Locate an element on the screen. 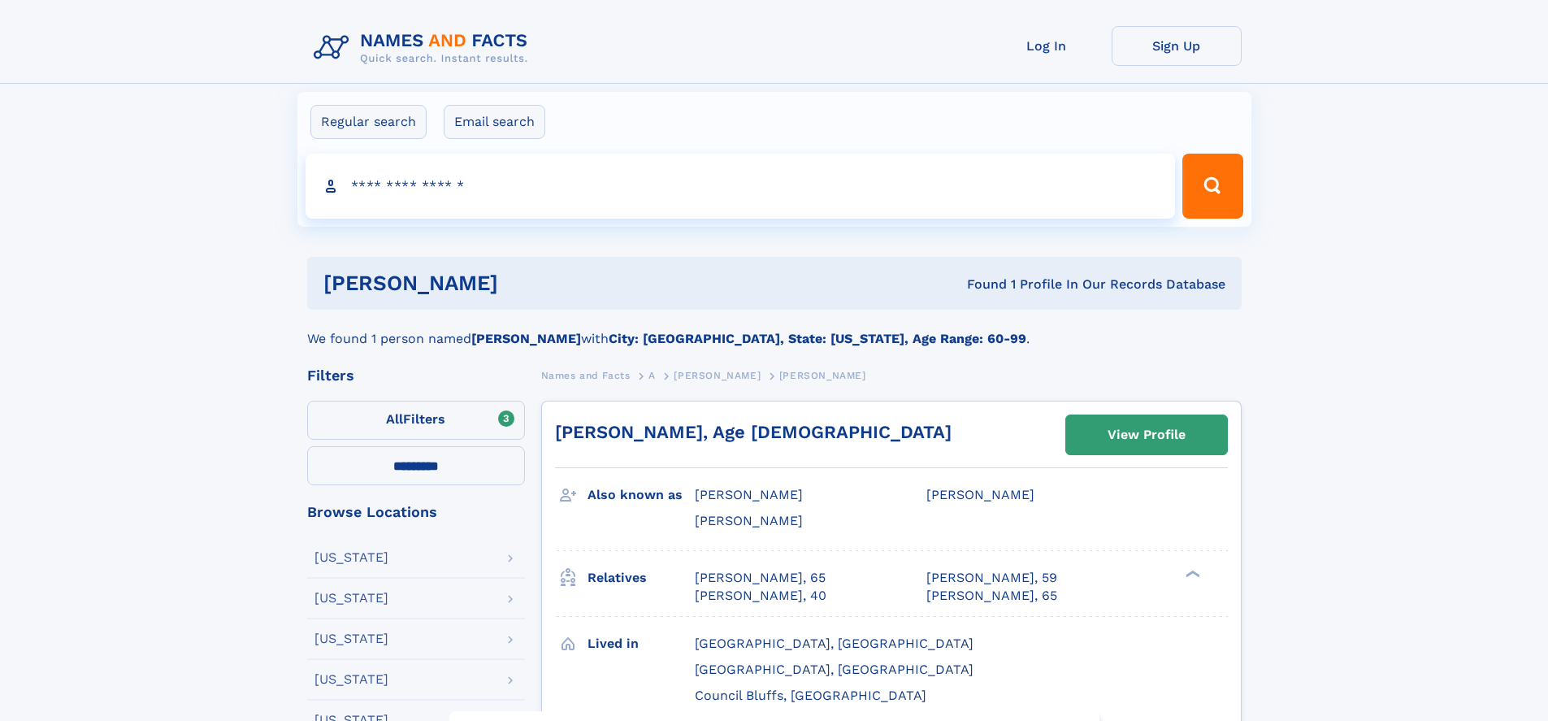 This screenshot has height=721, width=1548. span: A is located at coordinates (652, 375).